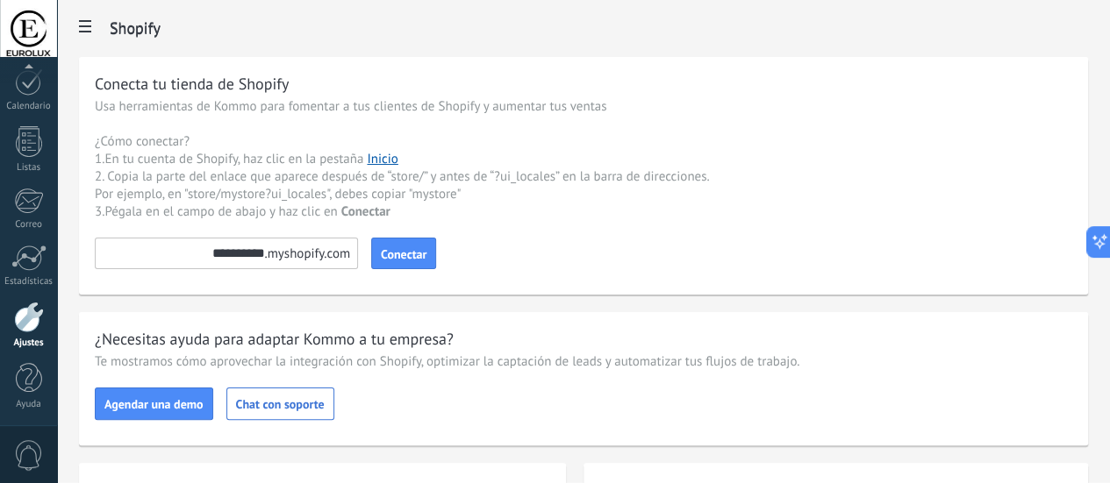 The height and width of the screenshot is (483, 1110). Describe the element at coordinates (29, 106) in the screenshot. I see `div: Calendario` at that location.